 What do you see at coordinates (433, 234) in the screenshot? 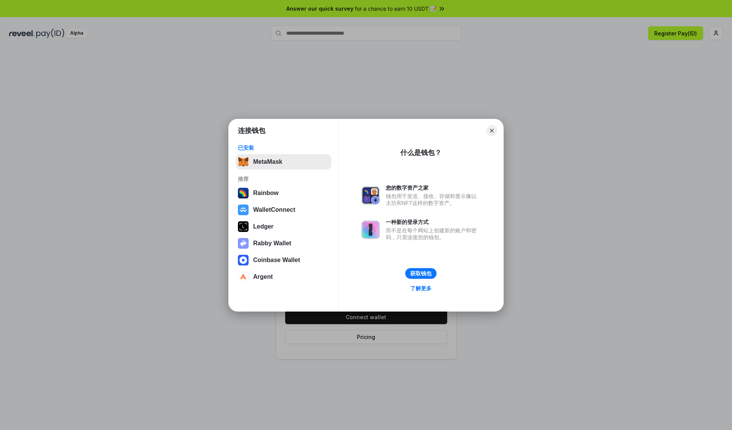
I see `div: 而不是在每个网站上创建新的账户和密码，只需连接您的钱包。` at bounding box center [433, 234].